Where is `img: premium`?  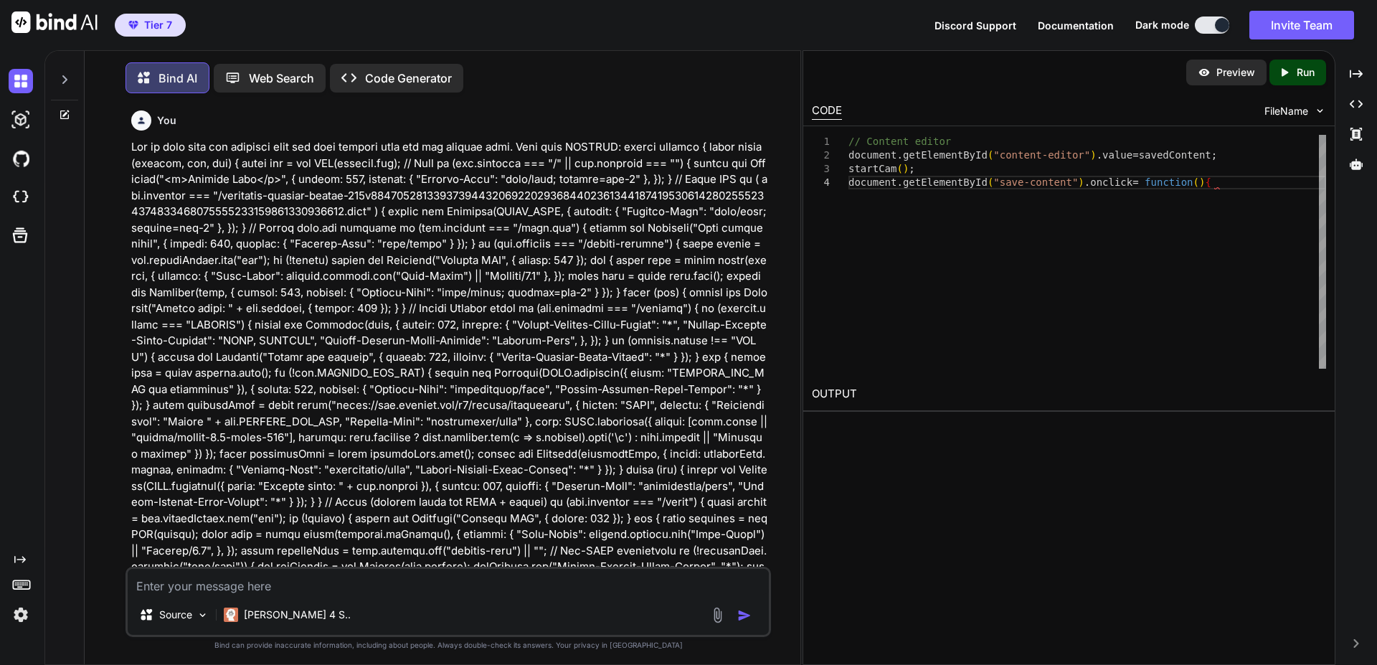
img: premium is located at coordinates (133, 25).